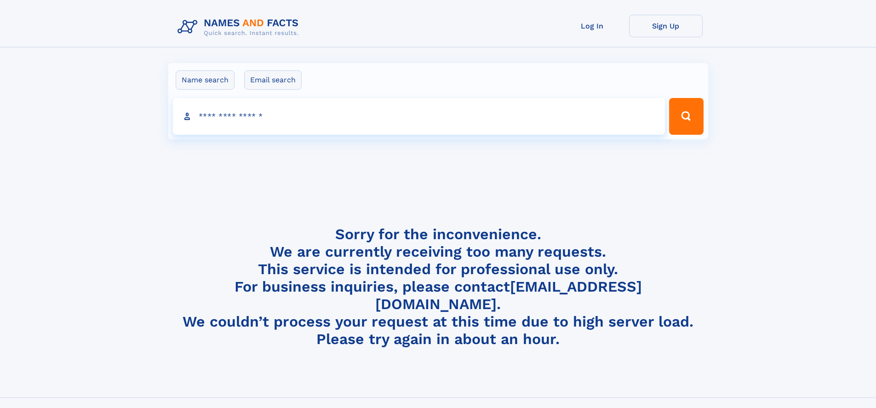  Describe the element at coordinates (240, 27) in the screenshot. I see `img: Logo Names and Facts` at that location.